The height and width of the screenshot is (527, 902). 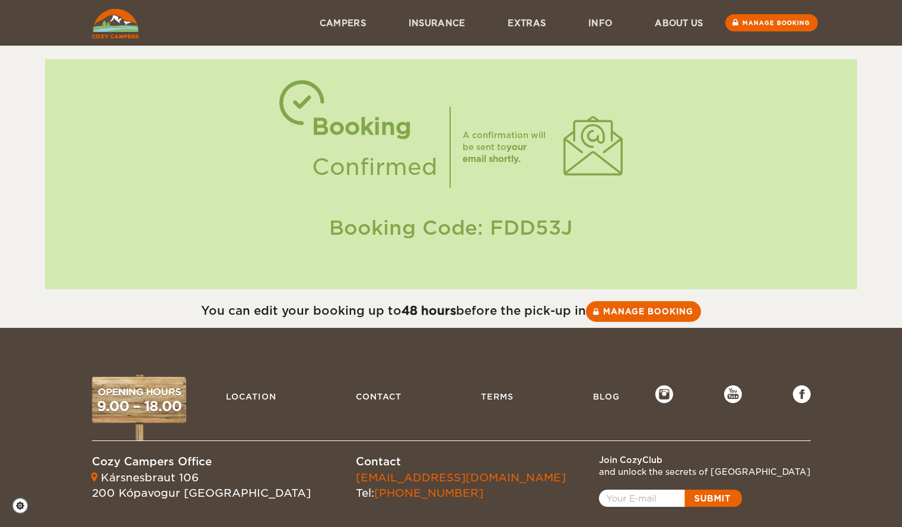 I want to click on a: Open popup, so click(x=670, y=498).